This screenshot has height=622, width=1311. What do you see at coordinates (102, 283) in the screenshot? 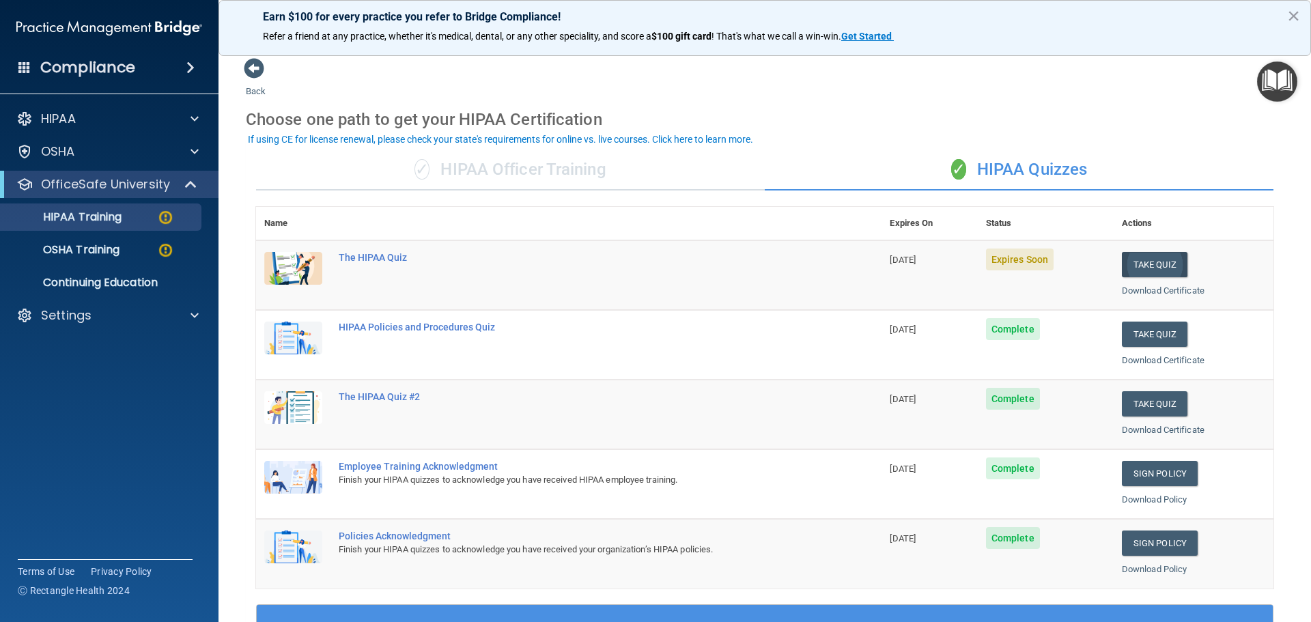
I see `p: Continuing Education` at bounding box center [102, 283].